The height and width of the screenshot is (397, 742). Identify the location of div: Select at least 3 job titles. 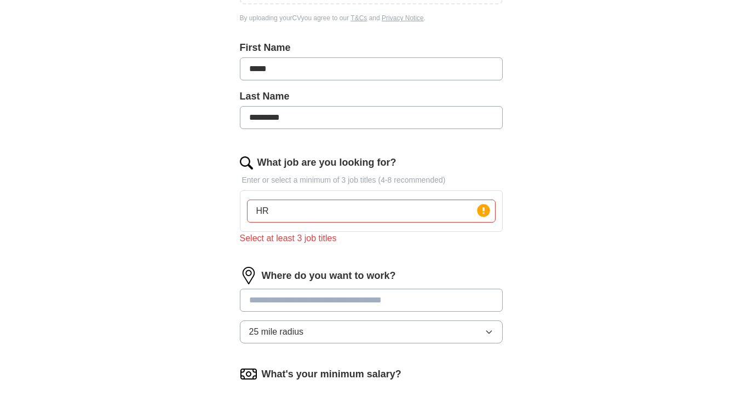
(371, 239).